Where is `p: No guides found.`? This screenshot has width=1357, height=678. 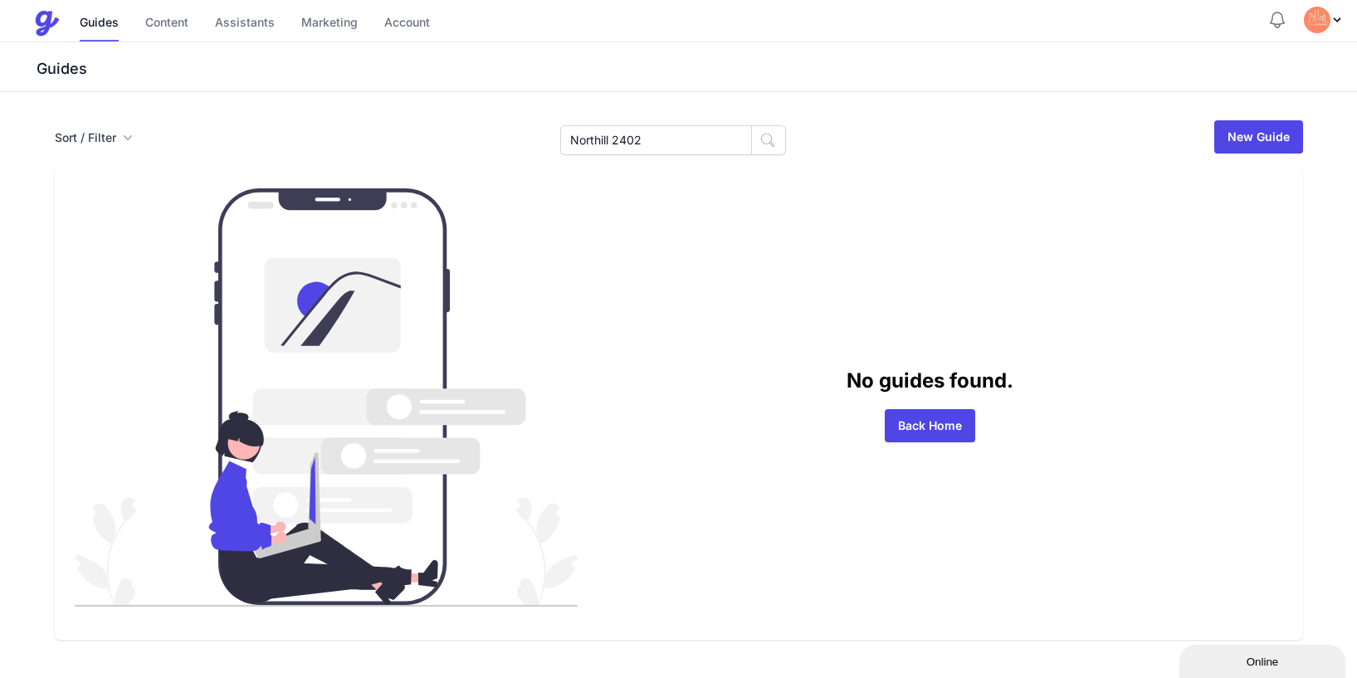 p: No guides found. is located at coordinates (930, 381).